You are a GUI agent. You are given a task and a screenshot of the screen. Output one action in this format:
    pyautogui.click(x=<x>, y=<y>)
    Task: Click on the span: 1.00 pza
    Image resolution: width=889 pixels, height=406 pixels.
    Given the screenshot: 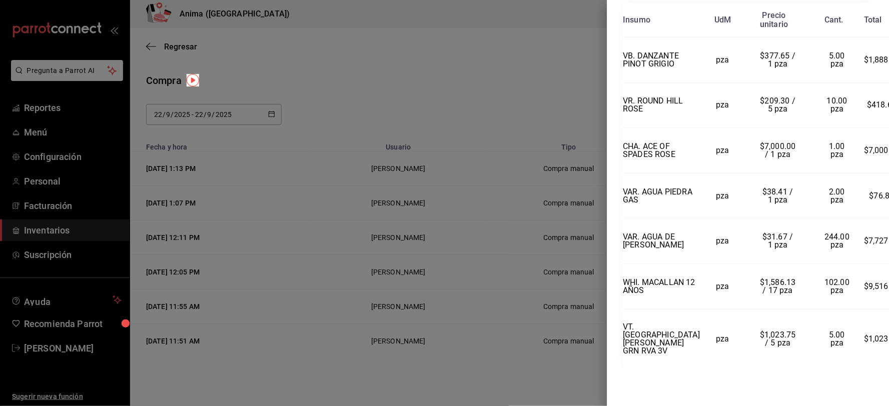 What is the action you would take?
    pyautogui.click(x=839, y=150)
    